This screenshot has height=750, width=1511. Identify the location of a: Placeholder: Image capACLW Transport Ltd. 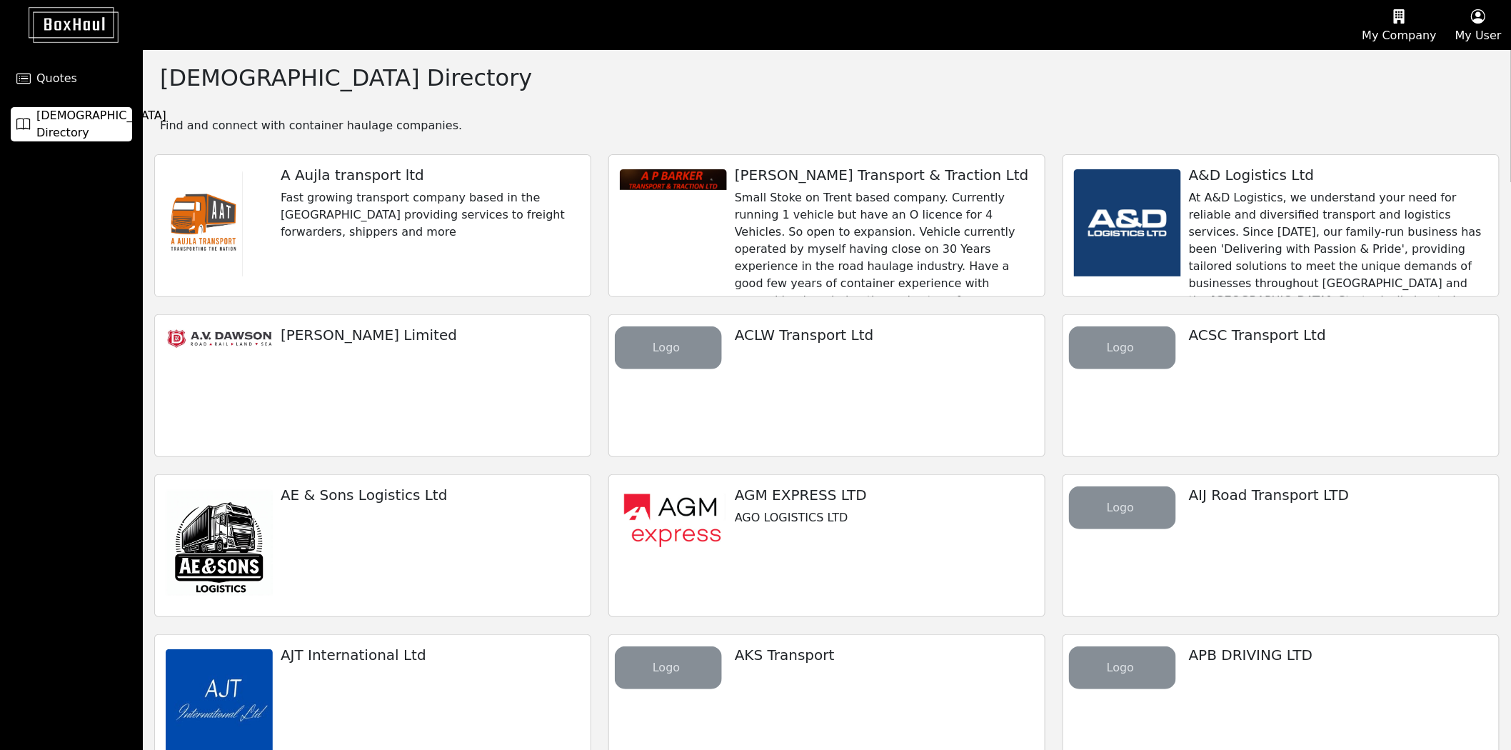
(827, 386).